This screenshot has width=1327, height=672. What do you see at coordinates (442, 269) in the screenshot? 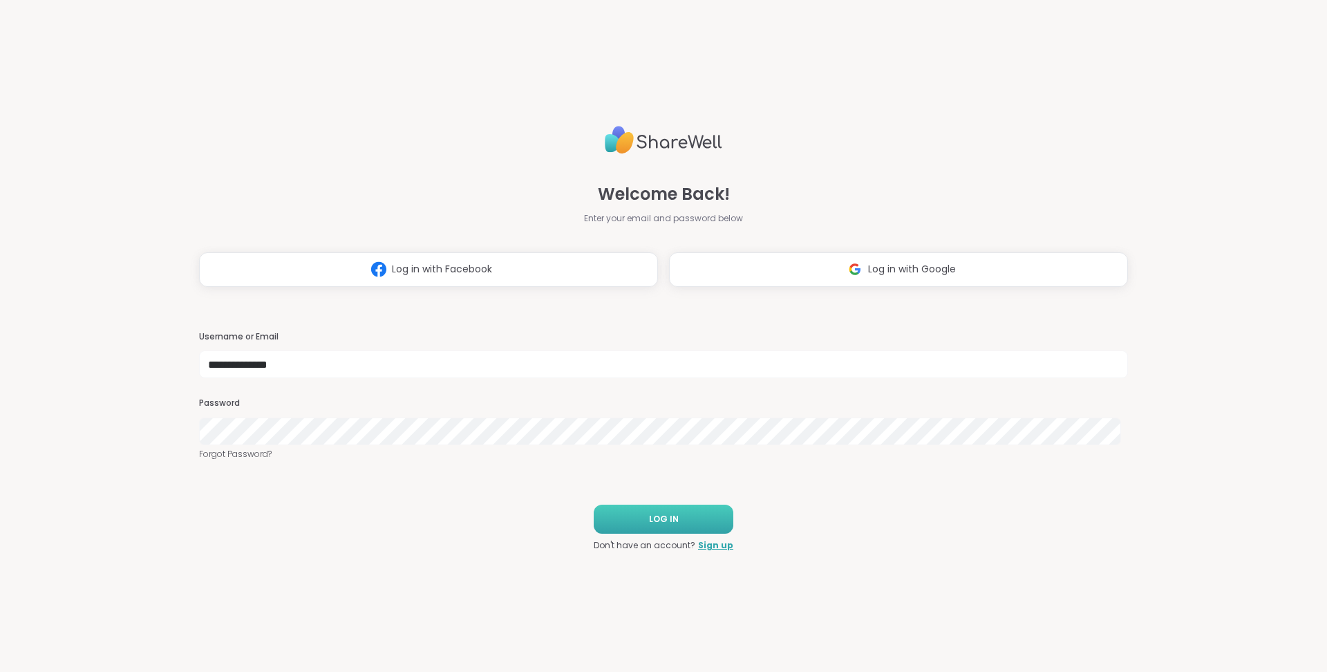
I see `span: Log in with Facebook` at bounding box center [442, 269].